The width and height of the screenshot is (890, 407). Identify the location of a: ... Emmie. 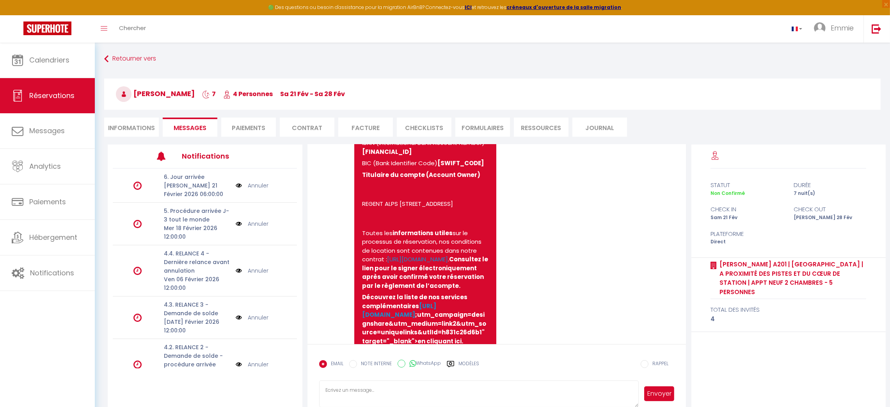
(836, 29).